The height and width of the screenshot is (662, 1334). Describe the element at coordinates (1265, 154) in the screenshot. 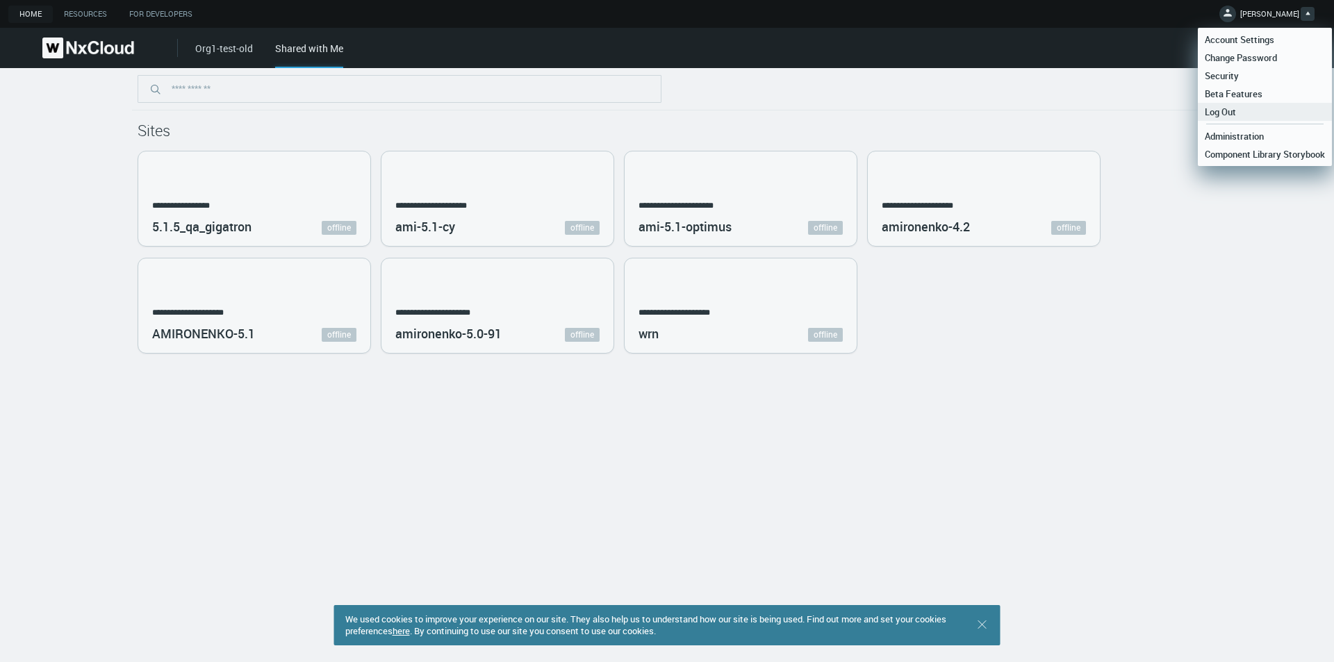

I see `a: Component Library Storybook` at that location.